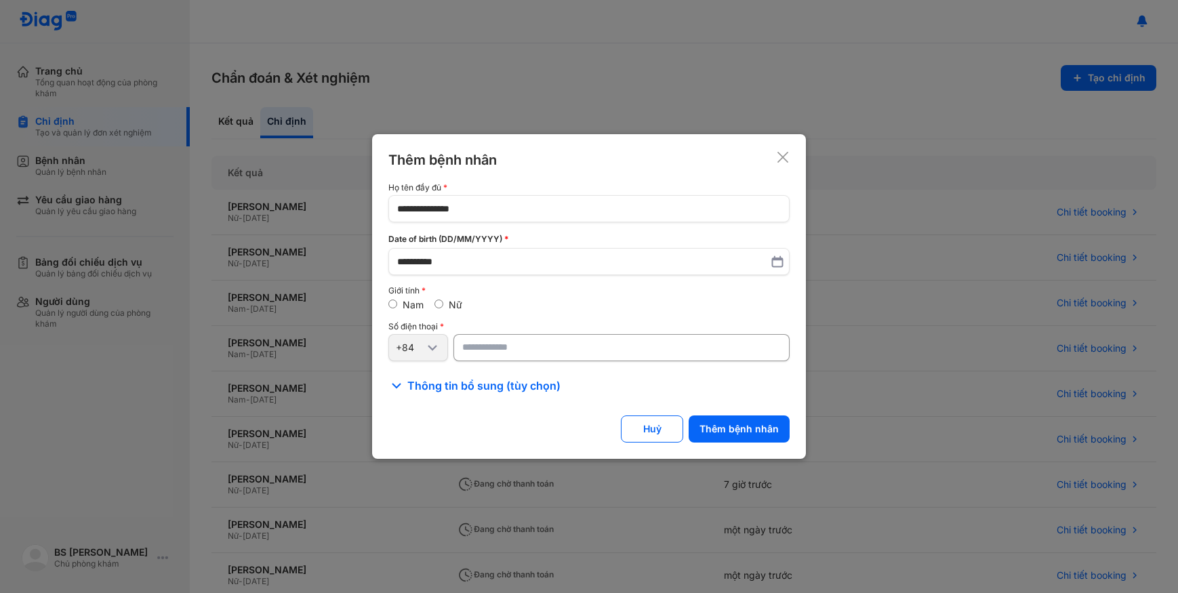 The image size is (1178, 593). I want to click on div: +84, so click(410, 348).